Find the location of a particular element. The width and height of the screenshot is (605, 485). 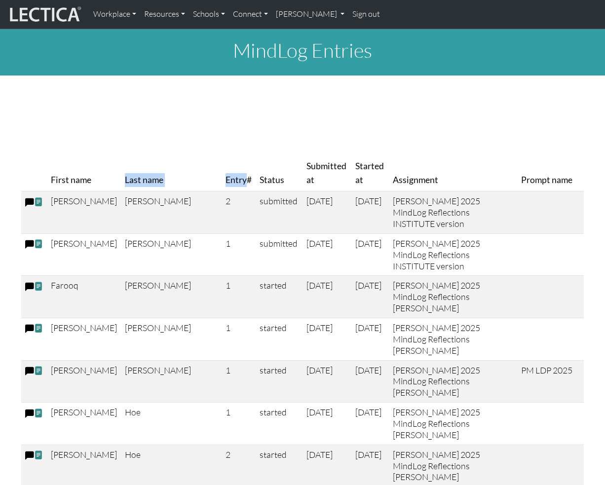

a: Schools is located at coordinates (209, 14).